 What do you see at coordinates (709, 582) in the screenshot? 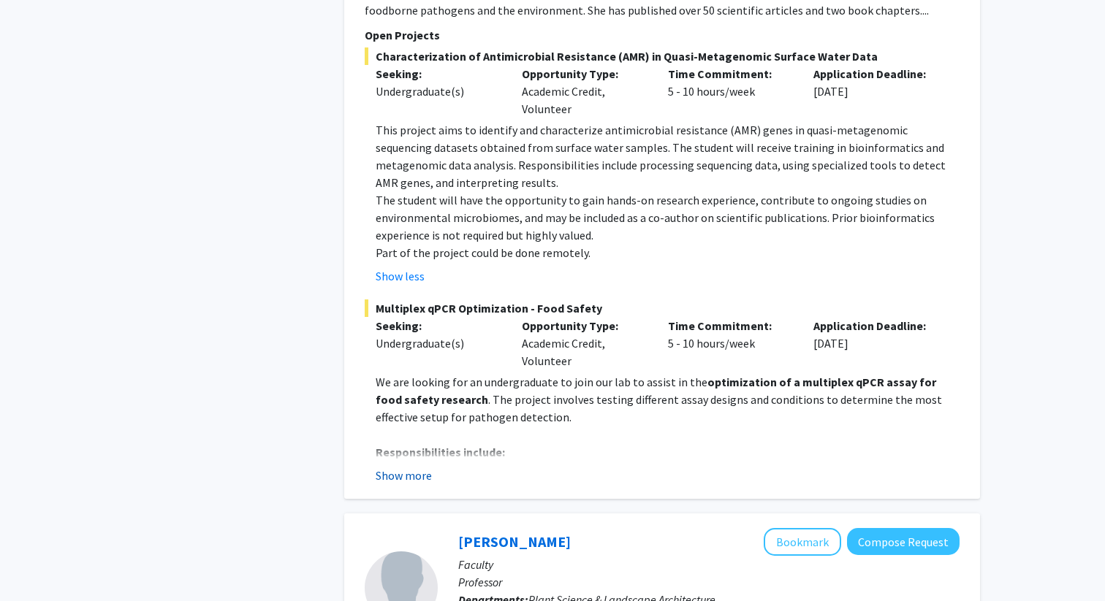
I see `p: Professor` at bounding box center [709, 582].